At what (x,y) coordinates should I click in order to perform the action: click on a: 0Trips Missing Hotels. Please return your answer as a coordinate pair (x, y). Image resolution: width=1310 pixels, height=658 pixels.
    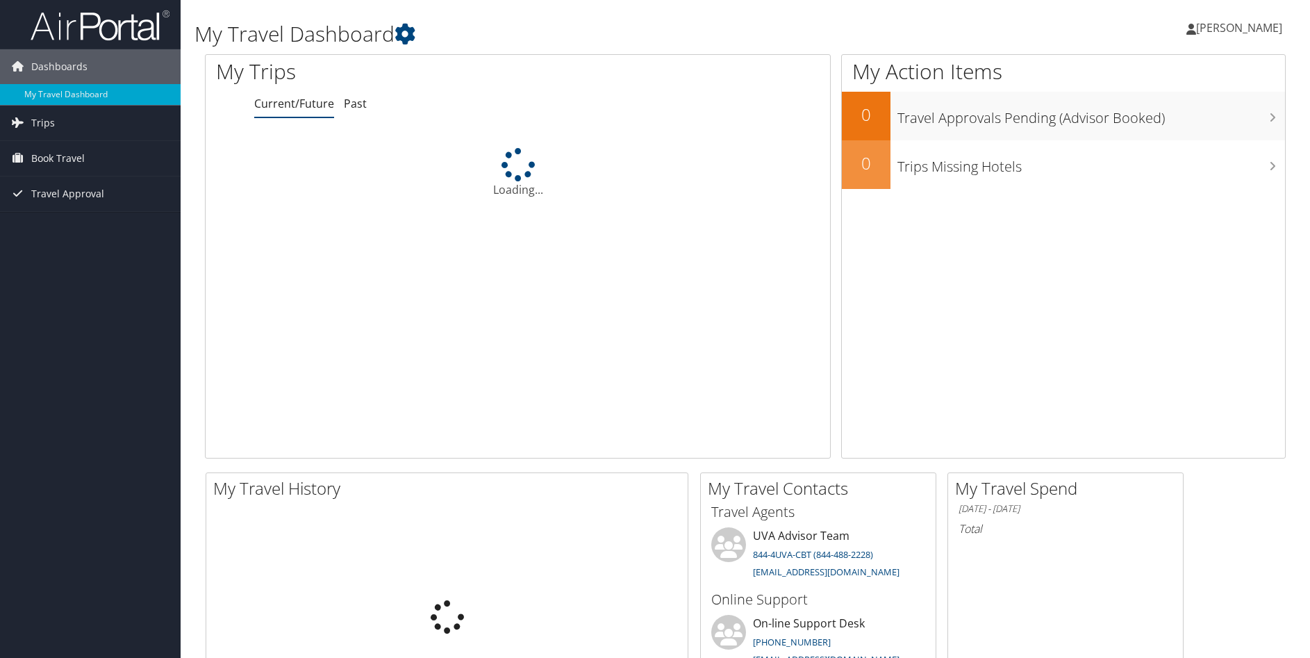
    Looking at the image, I should click on (1064, 165).